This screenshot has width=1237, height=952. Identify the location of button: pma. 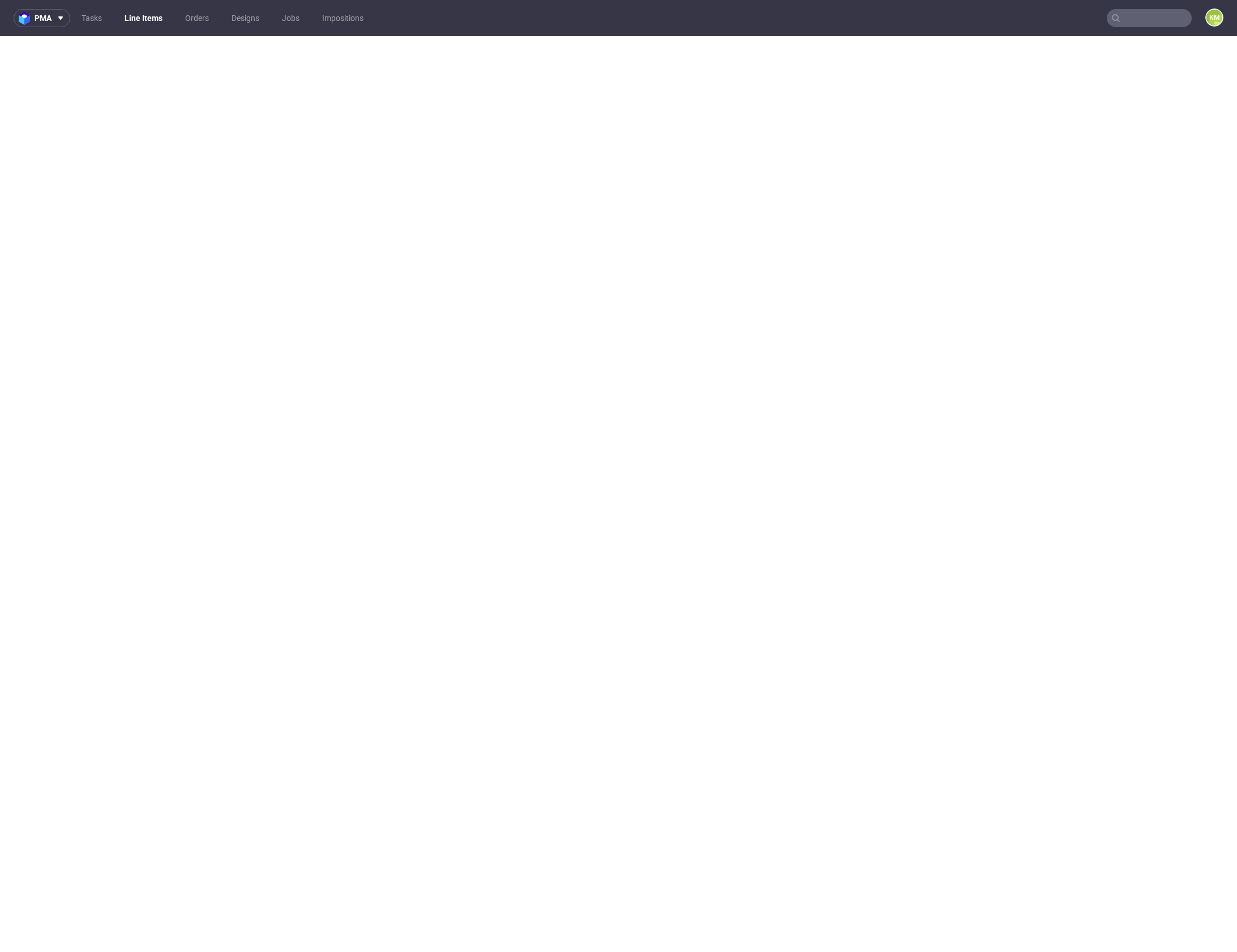
(42, 18).